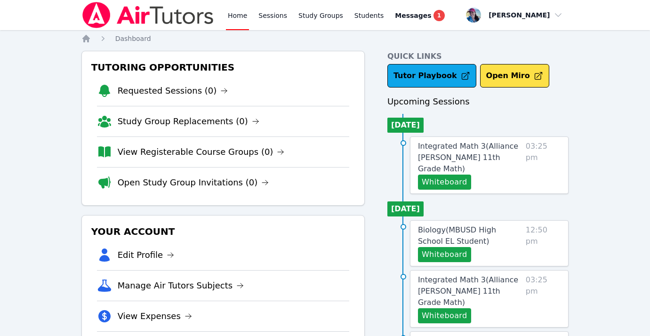  I want to click on h4: Quick Links, so click(478, 57).